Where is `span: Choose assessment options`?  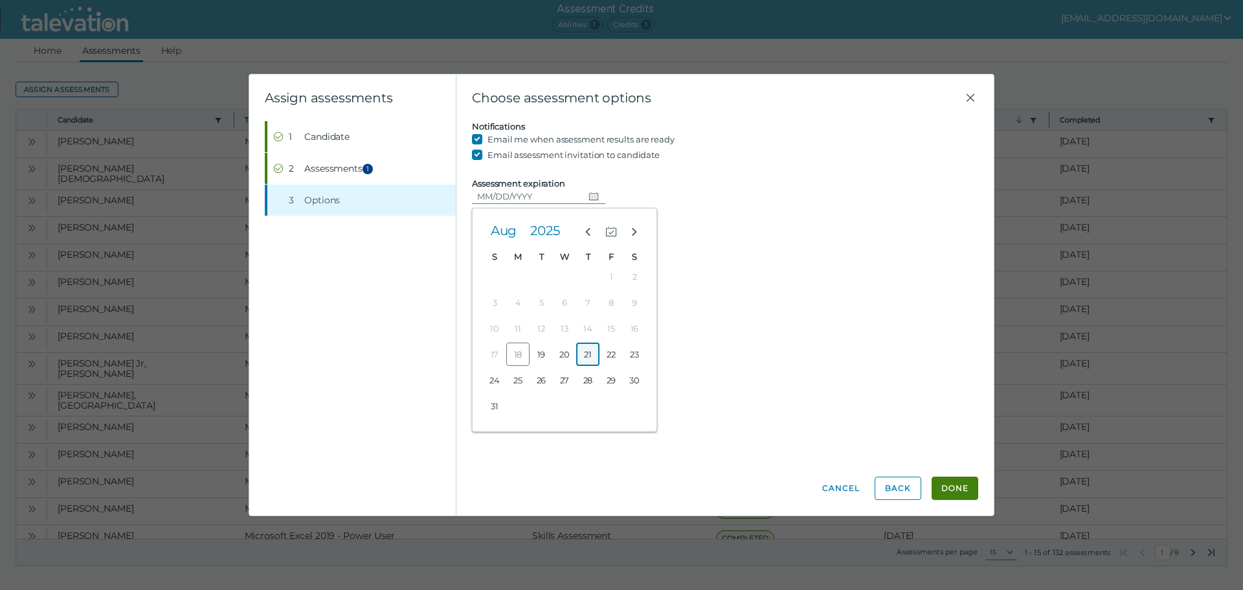
span: Choose assessment options is located at coordinates (717, 98).